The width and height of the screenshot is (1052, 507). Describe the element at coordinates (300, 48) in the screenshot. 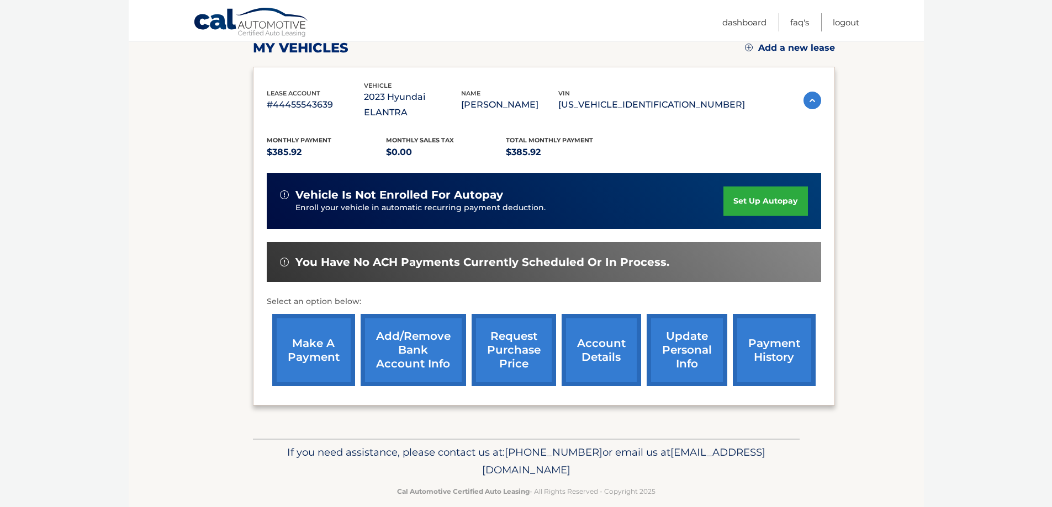

I see `h2: my vehicles` at that location.